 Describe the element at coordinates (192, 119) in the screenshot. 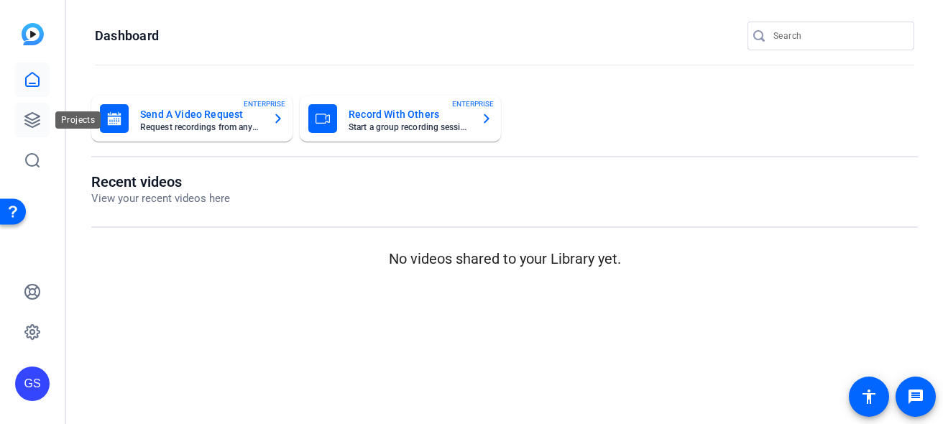

I see `button: Send A Video RequestRequest recordings from anyone, anywhereENTERPRISE` at that location.